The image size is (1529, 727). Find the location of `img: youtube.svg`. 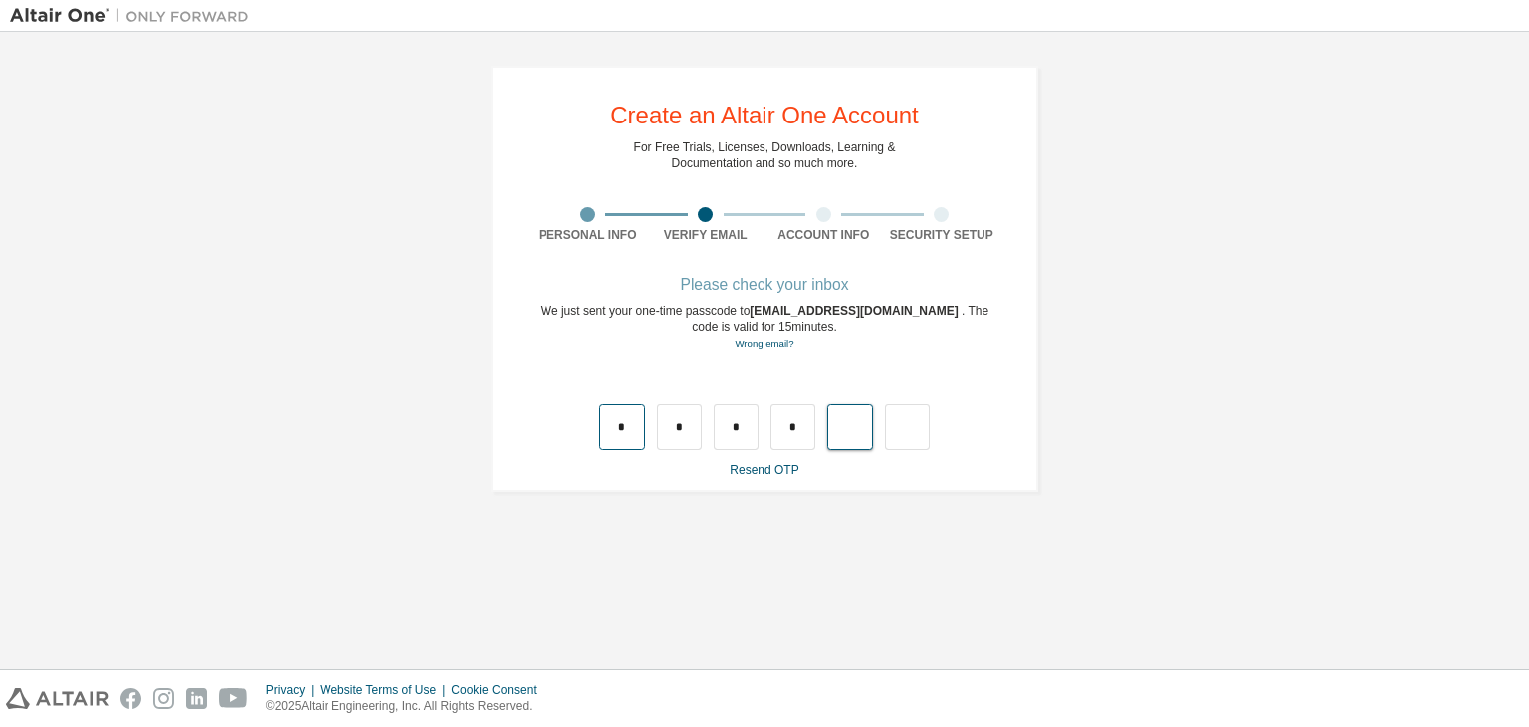

img: youtube.svg is located at coordinates (233, 698).